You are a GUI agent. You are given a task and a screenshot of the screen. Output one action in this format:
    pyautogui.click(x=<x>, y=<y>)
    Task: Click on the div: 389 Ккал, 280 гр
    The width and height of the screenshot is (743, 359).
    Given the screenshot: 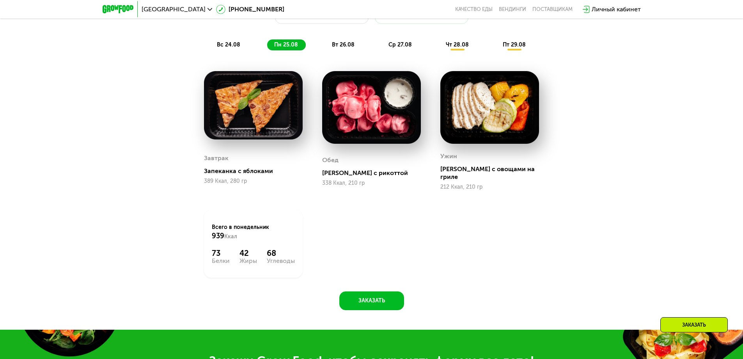 What is the action you would take?
    pyautogui.click(x=253, y=181)
    